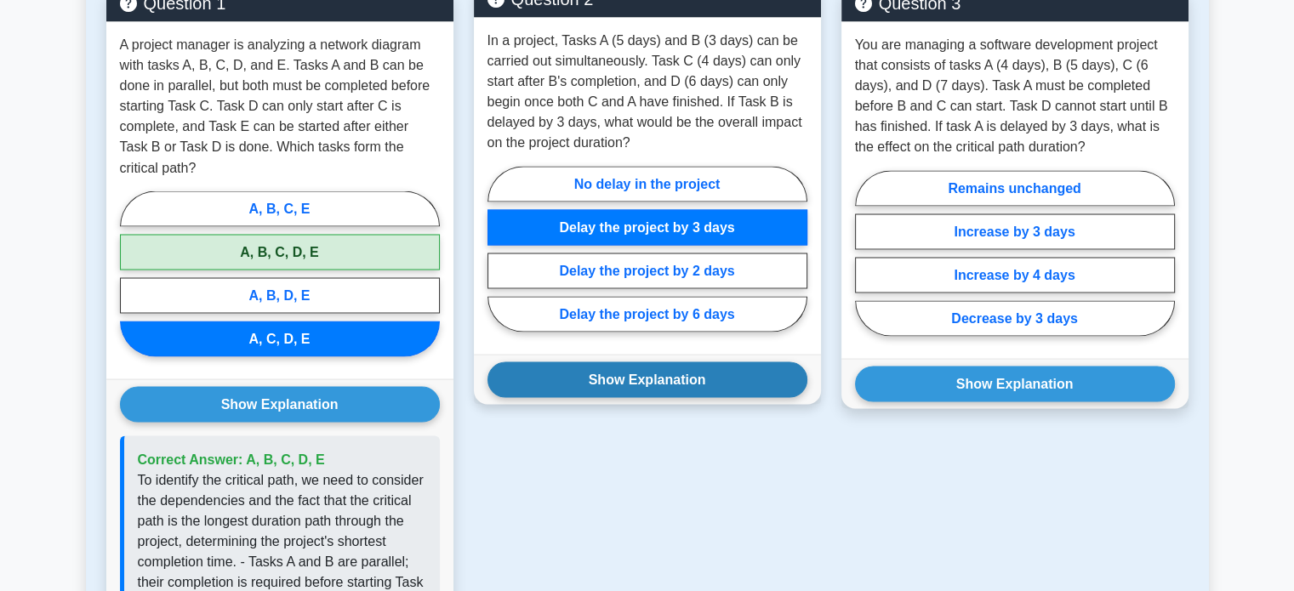 The height and width of the screenshot is (591, 1294). I want to click on p: In a project, Tasks A (5 days) and B (3 days) can be carried out simultaneously. Task C (4 days) ..., so click(647, 92).